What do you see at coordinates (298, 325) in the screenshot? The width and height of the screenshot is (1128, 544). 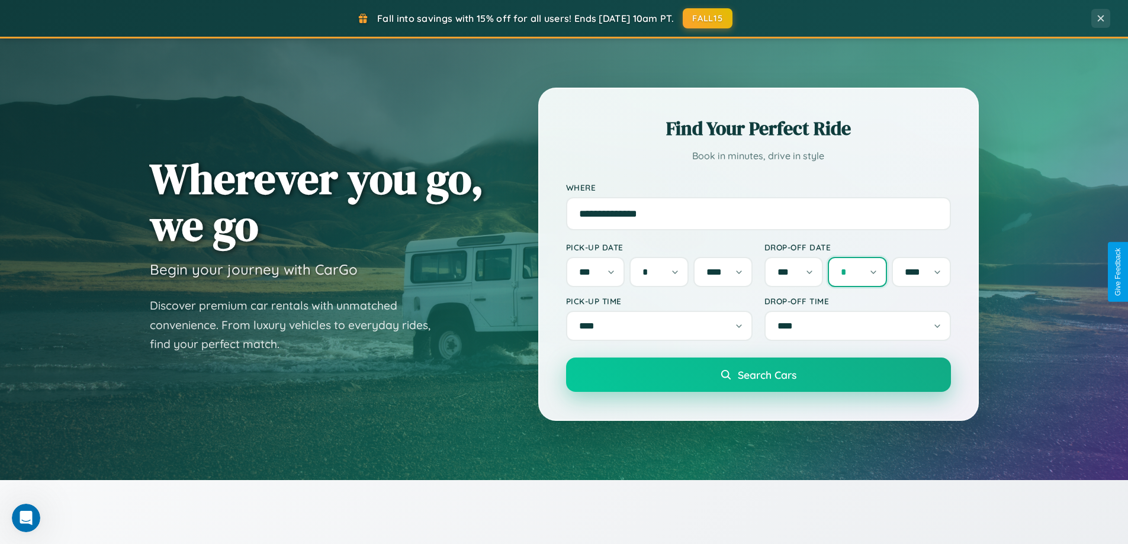 I see `p: Discover premium car rentals with unmatched convenience. From luxury vehicles to everyday rides, ...` at bounding box center [298, 325].